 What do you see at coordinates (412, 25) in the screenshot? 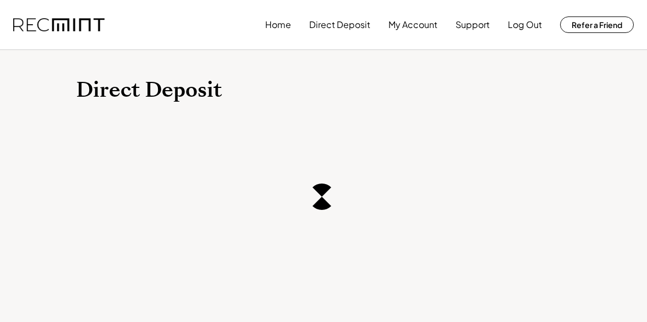
I see `button: My Account` at bounding box center [412, 25].